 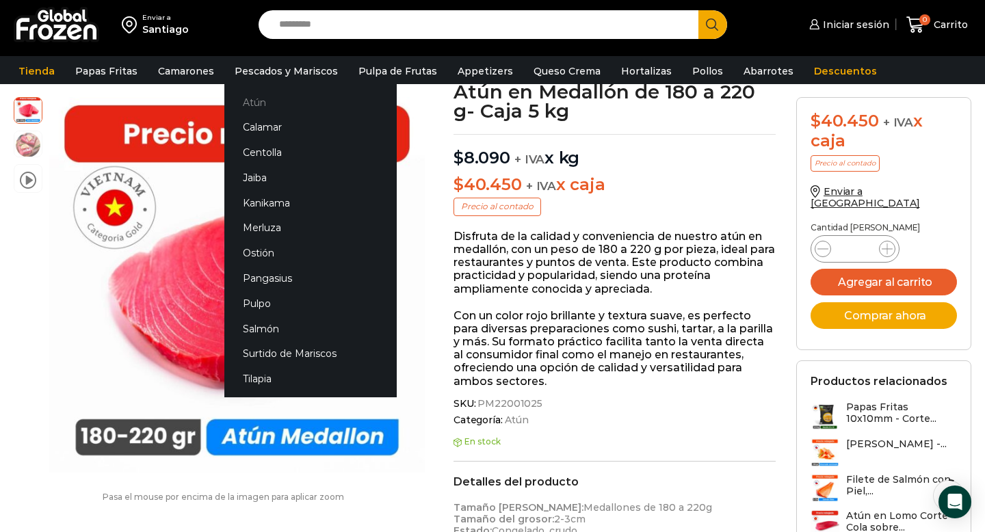 What do you see at coordinates (955, 502) in the screenshot?
I see `div: Open Intercom Messenger` at bounding box center [955, 502].